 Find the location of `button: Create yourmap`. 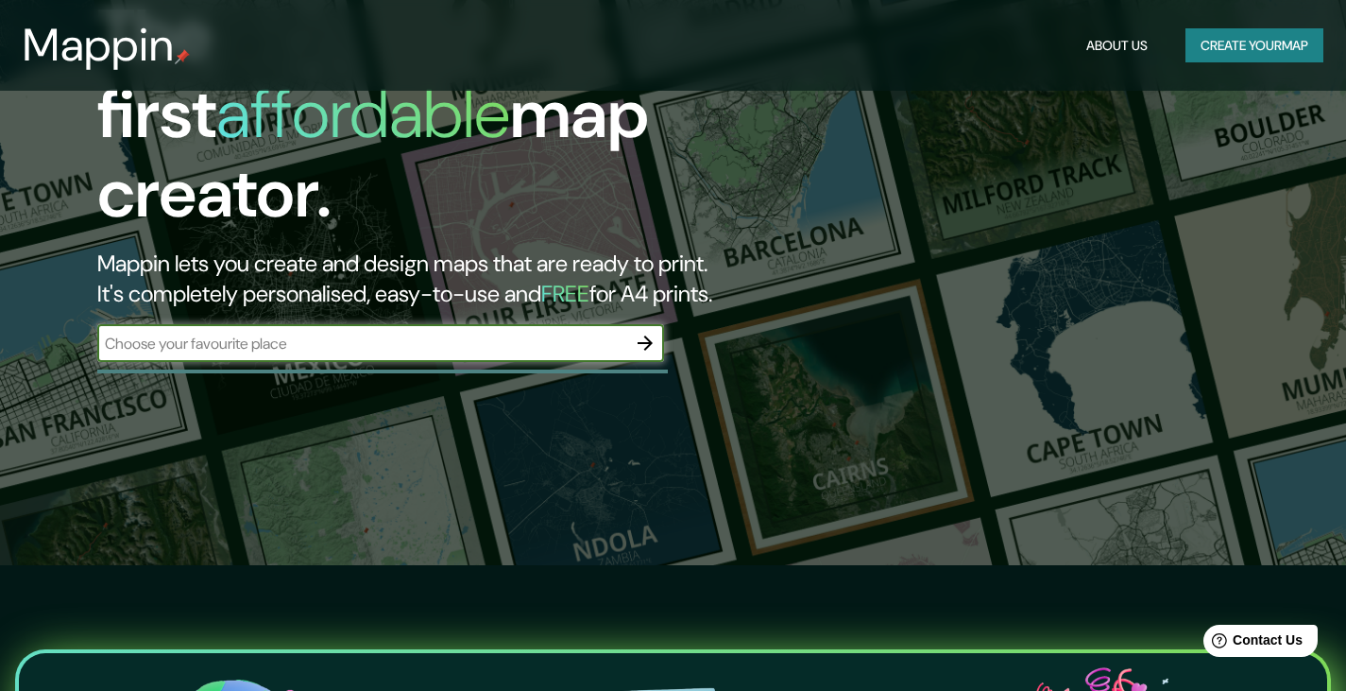

button: Create yourmap is located at coordinates (1255, 45).